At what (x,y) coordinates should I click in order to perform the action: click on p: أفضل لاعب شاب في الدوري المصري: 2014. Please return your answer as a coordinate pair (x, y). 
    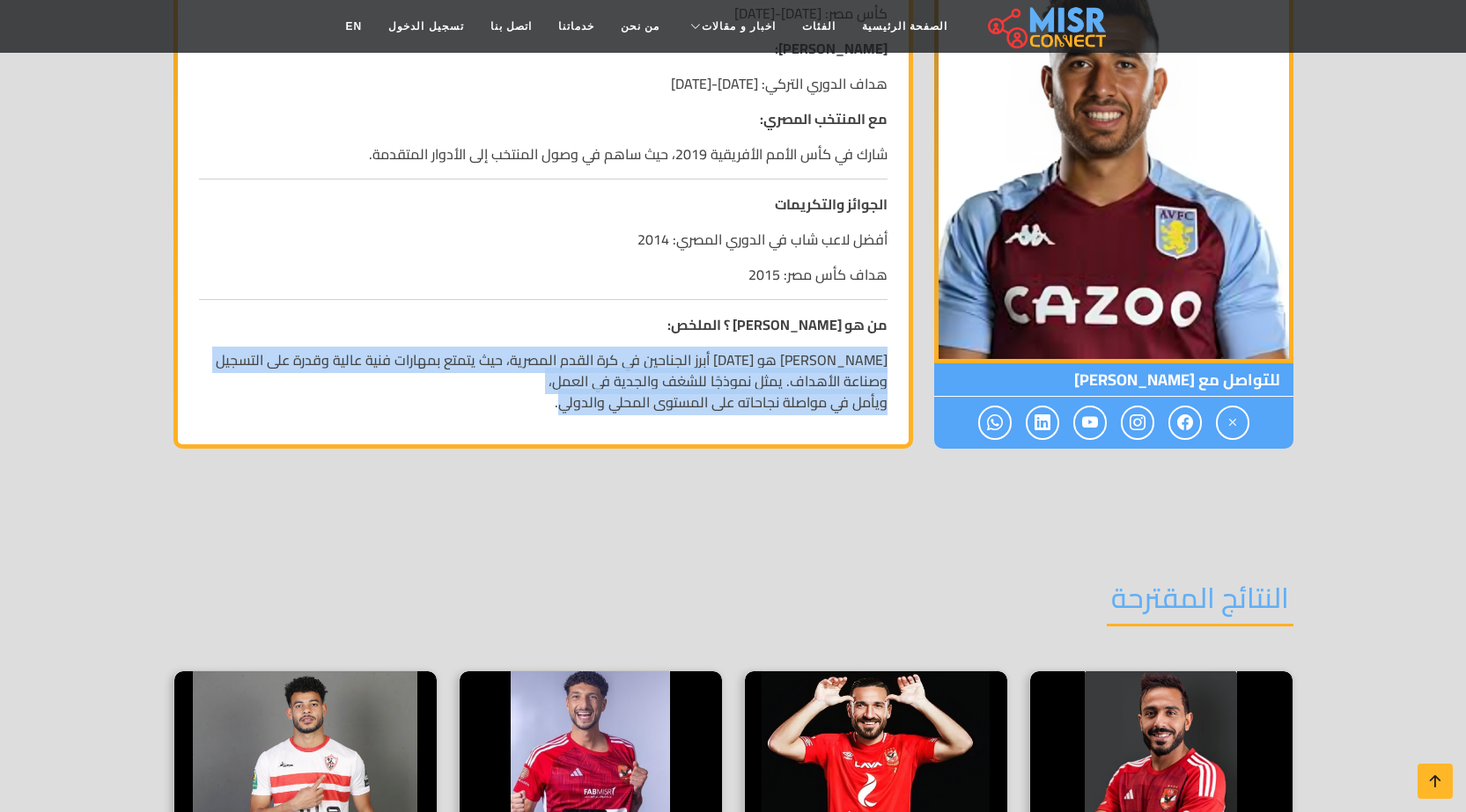
    Looking at the image, I should click on (543, 240).